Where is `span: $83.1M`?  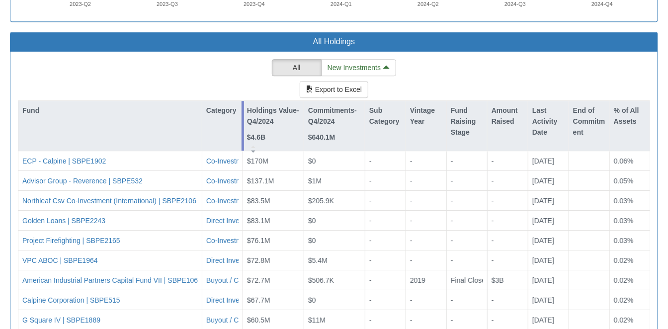
span: $83.1M is located at coordinates (259, 220).